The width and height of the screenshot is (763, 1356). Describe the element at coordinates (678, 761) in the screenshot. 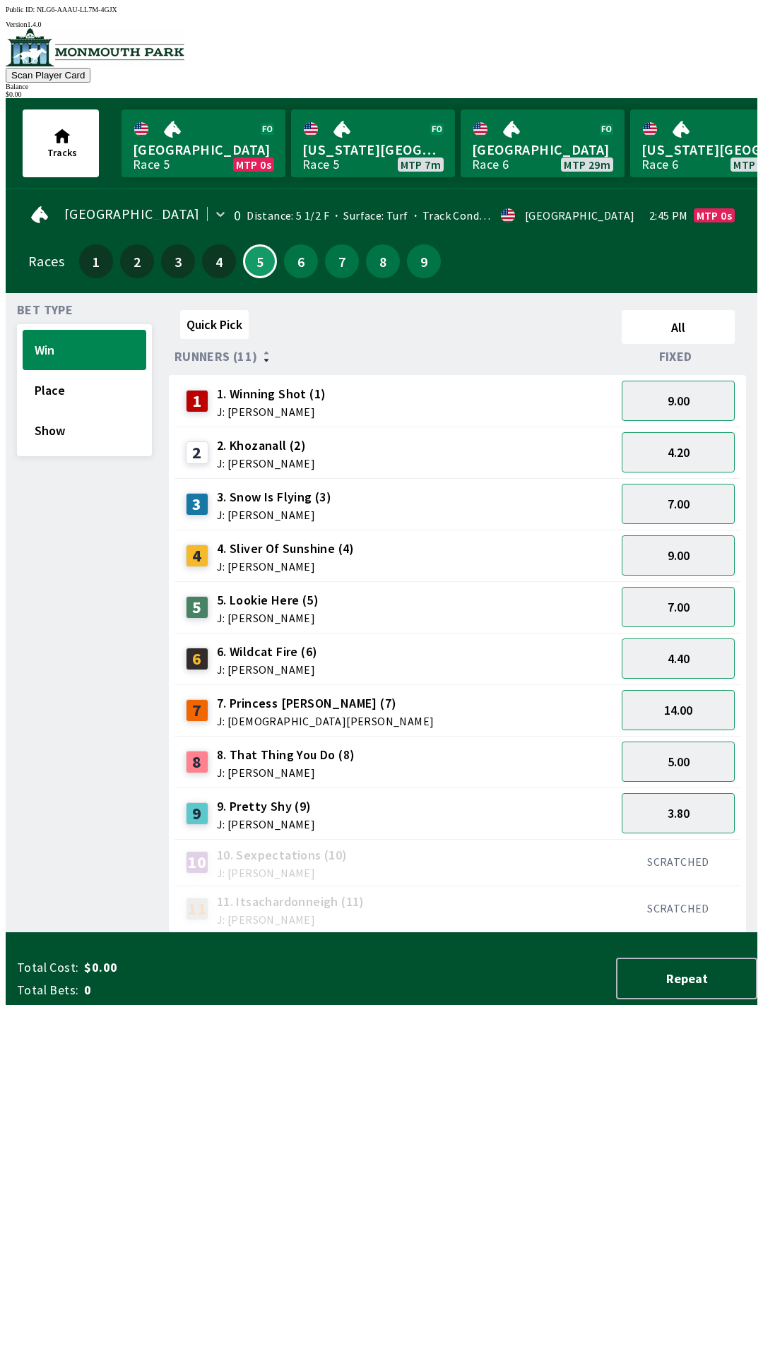

I see `button: 5.00` at that location.